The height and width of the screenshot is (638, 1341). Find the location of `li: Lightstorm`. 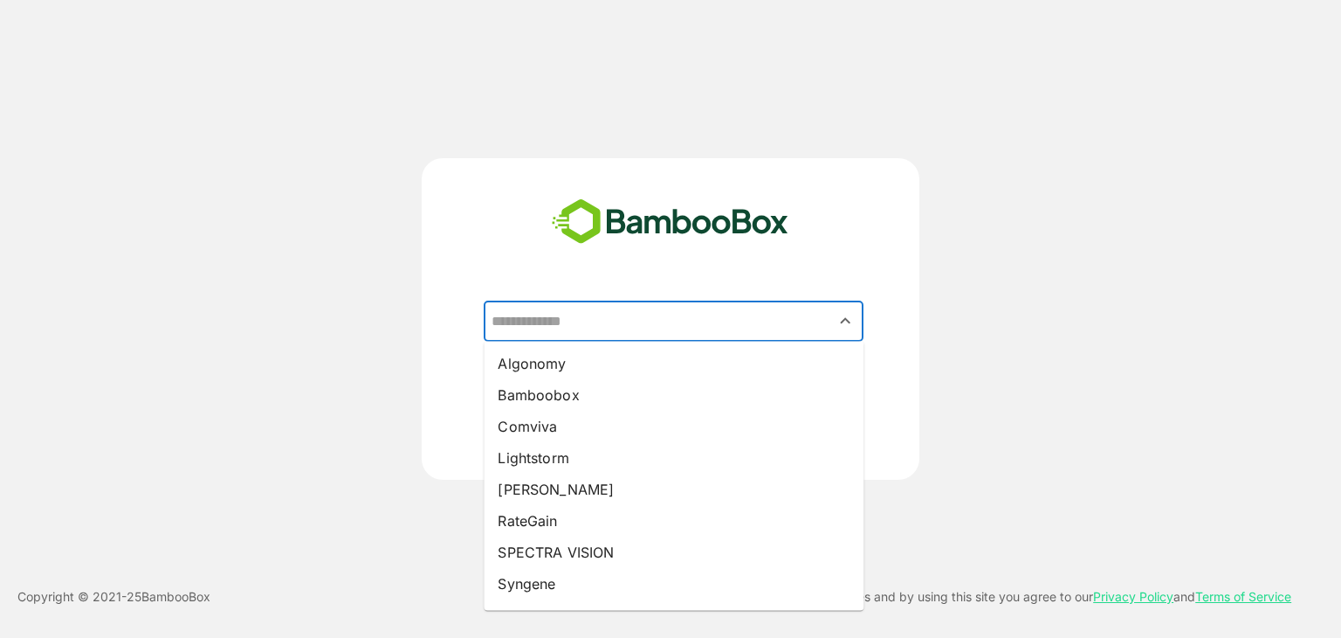

li: Lightstorm is located at coordinates (673, 458).